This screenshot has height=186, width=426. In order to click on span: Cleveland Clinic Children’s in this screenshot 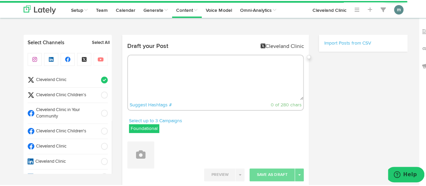, I will do `click(65, 94)`.